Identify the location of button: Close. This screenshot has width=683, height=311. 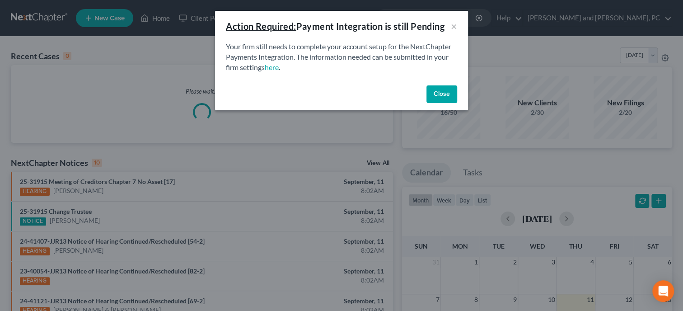
(442, 94).